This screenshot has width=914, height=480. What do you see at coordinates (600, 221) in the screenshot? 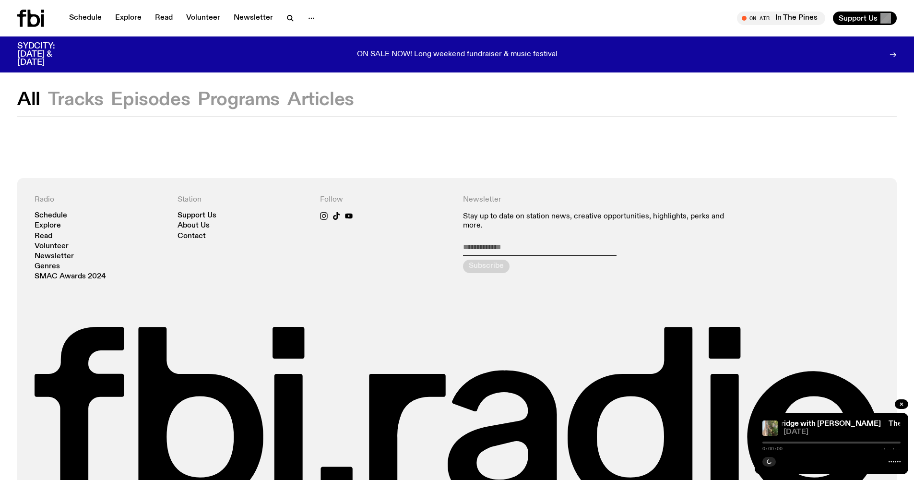
I see `p: Stay up to date on station news, creative opportunities, highlights, perks and more.` at bounding box center [600, 221].